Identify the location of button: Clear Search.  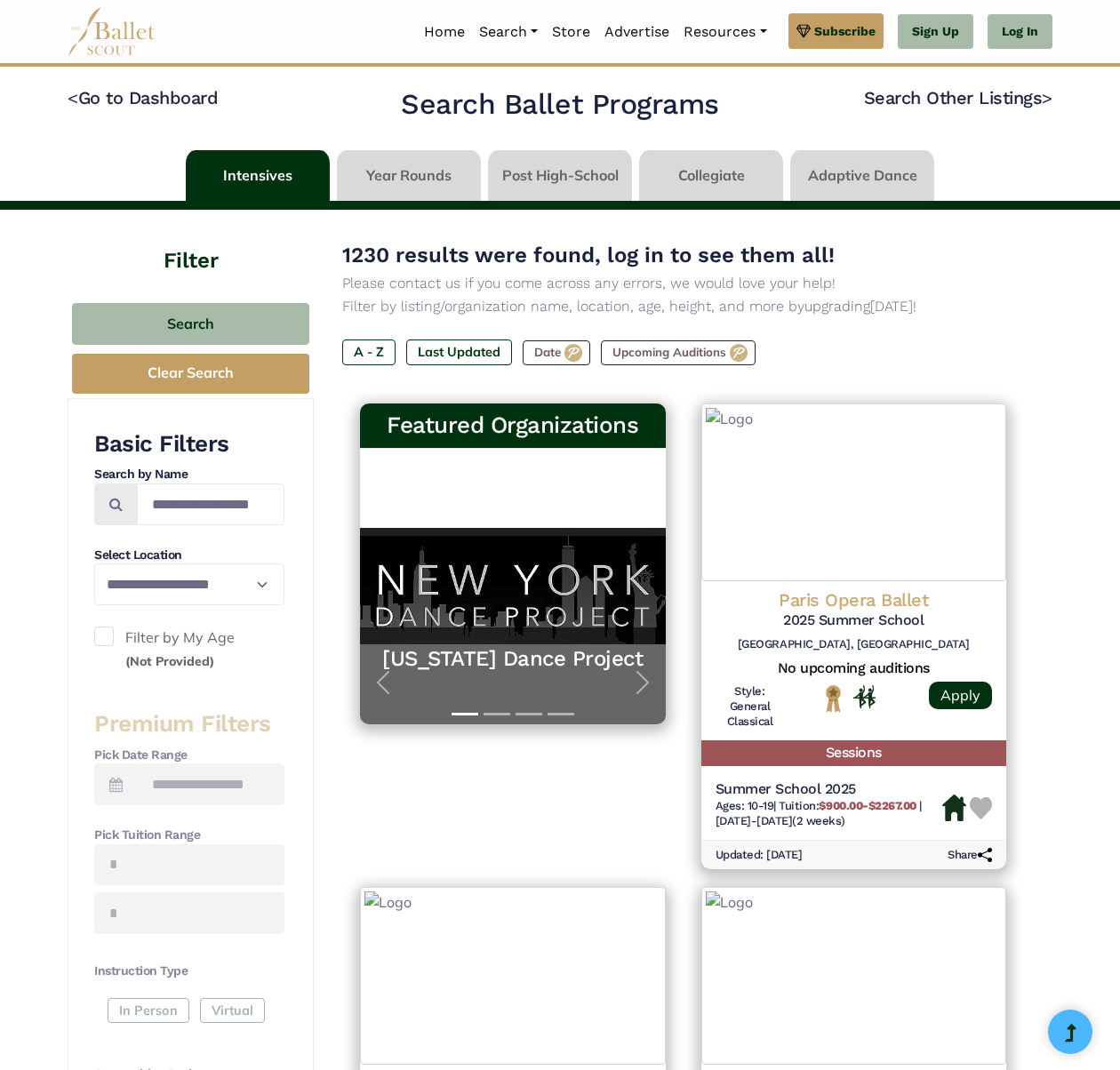
(190, 374).